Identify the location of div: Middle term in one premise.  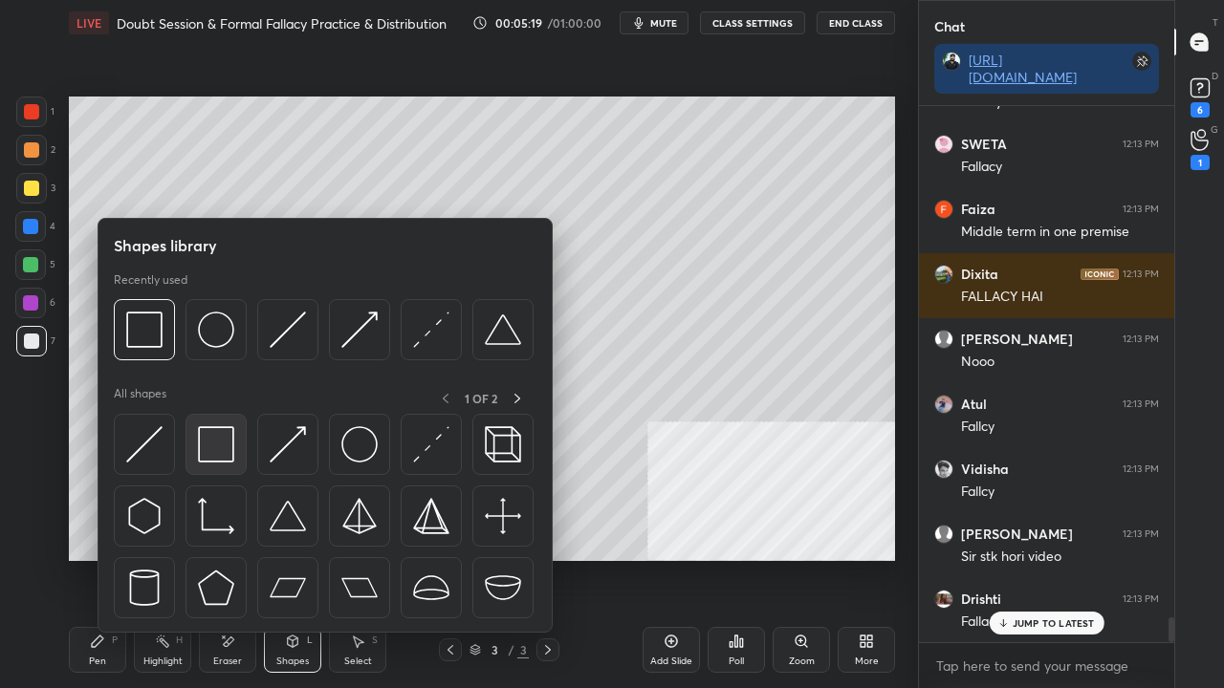
(1059, 232).